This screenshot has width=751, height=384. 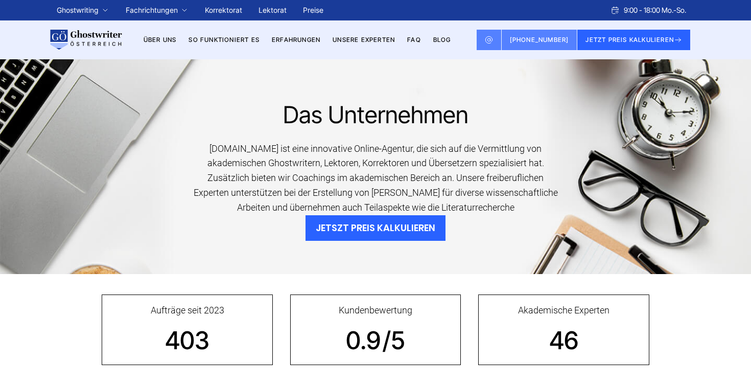 I want to click on span: 9:00 - 18:00 Mo.-So., so click(x=655, y=10).